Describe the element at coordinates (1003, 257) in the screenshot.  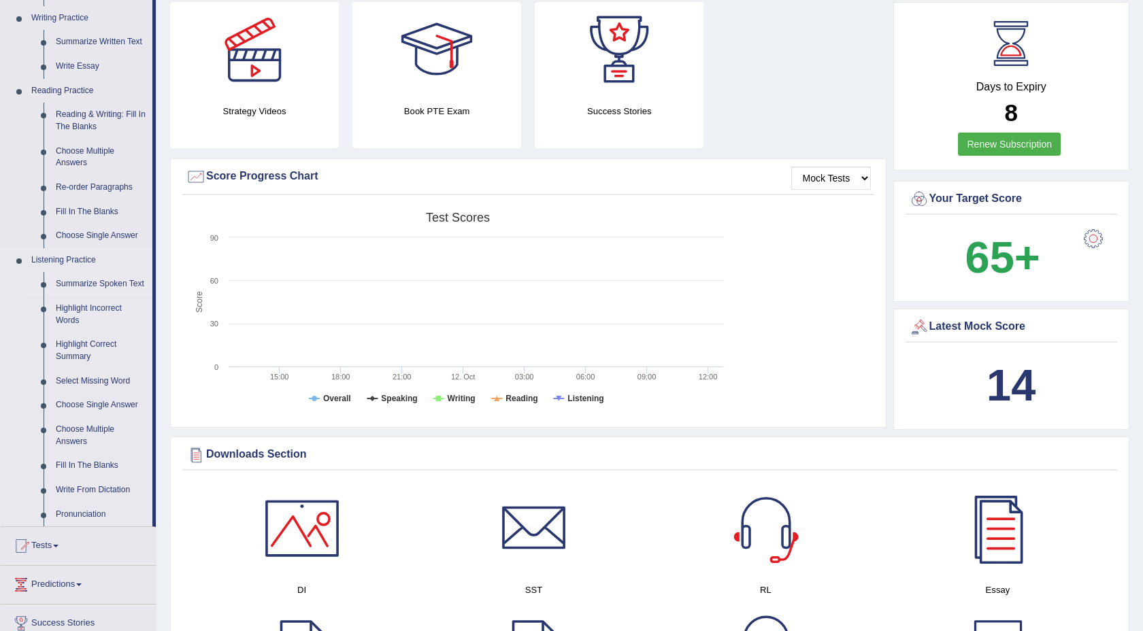
I see `b: 65+` at that location.